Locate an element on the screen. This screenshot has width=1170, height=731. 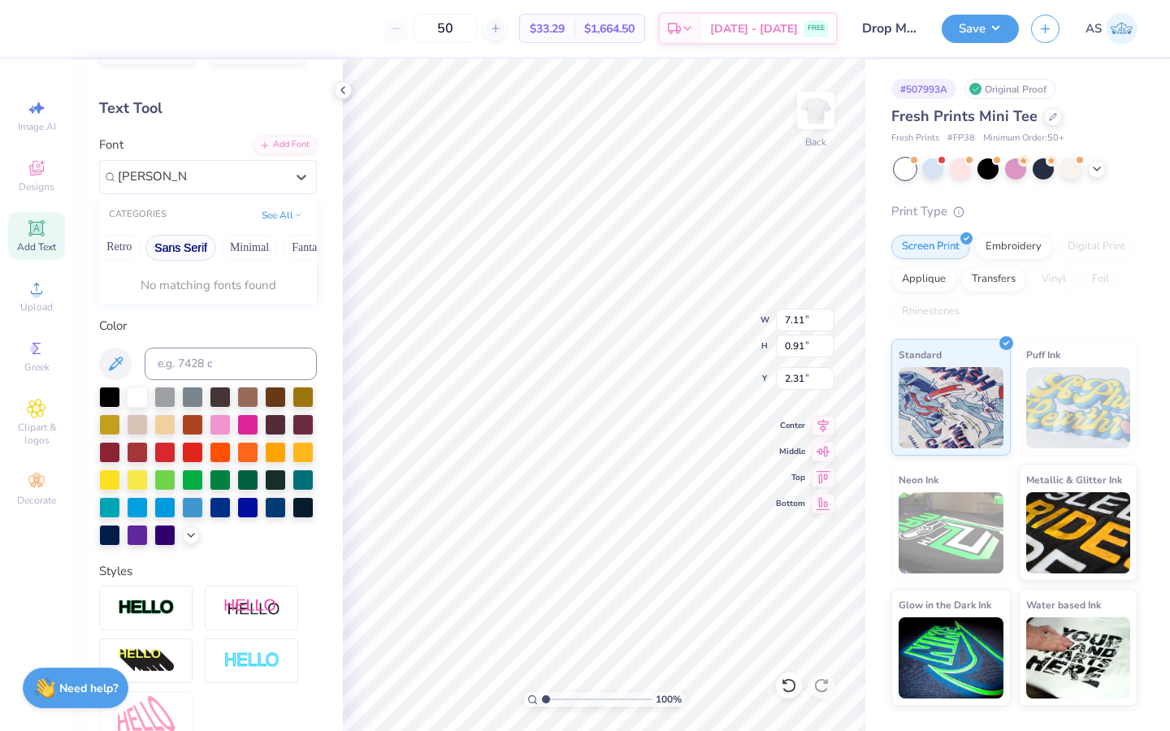
span: Fresh Prints is located at coordinates (915, 138).